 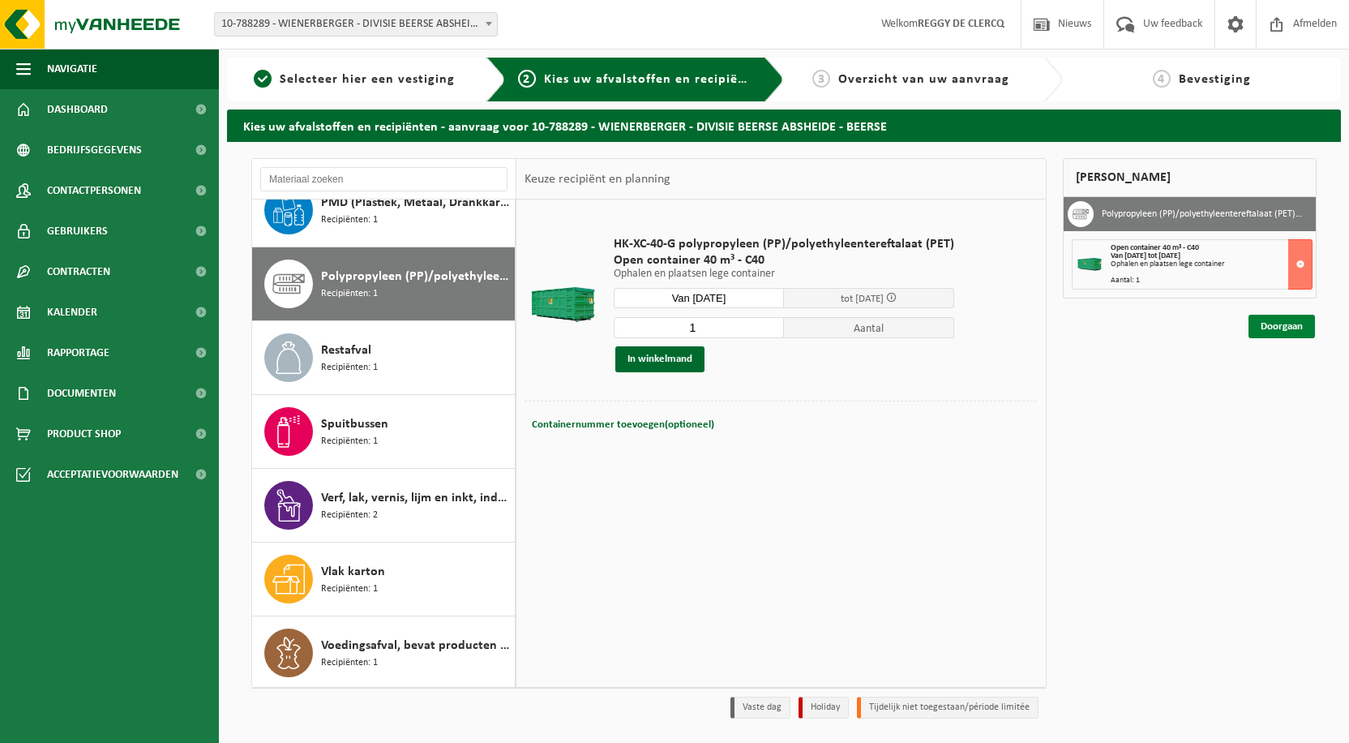 I want to click on span: 2, so click(x=527, y=79).